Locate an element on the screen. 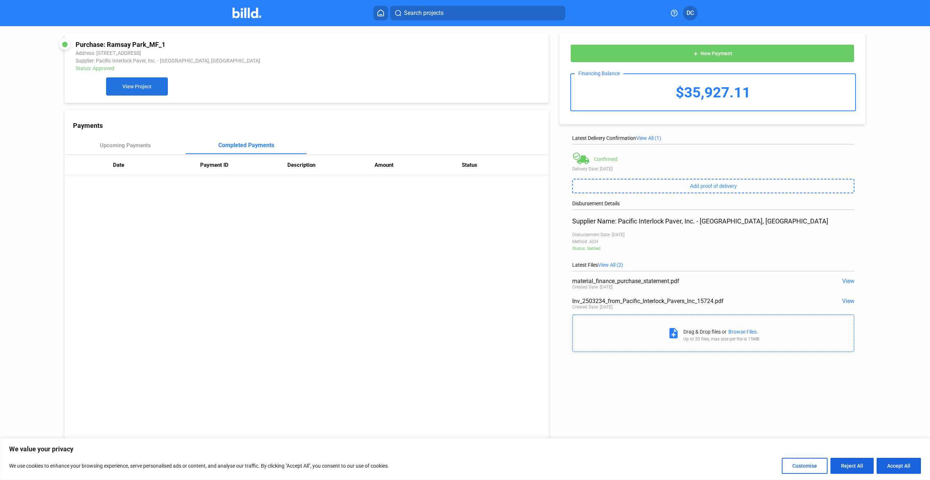  div: Disbursement Details is located at coordinates (713, 203).